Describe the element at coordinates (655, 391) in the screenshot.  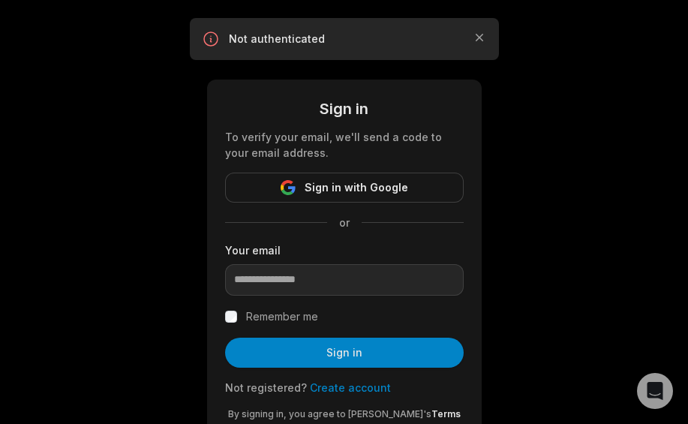
I see `div: Open Intercom Messenger` at that location.